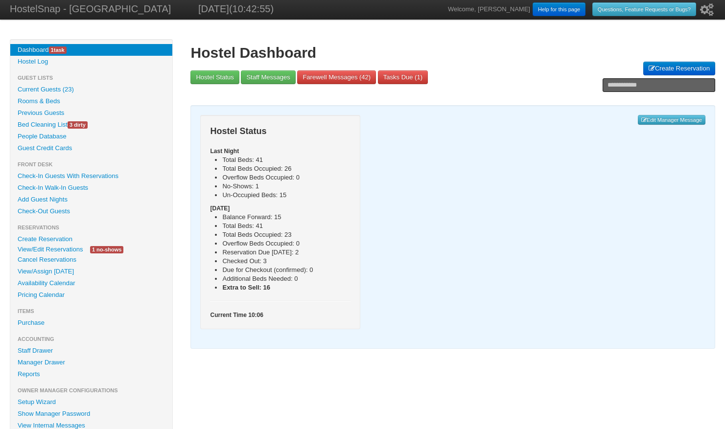 The height and width of the screenshot is (429, 725). I want to click on li: Due for Checkout (confirmed): 0, so click(286, 270).